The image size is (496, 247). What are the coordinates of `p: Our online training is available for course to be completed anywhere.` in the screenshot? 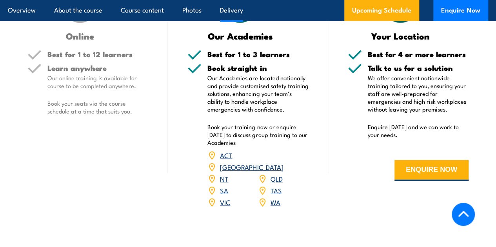 It's located at (98, 82).